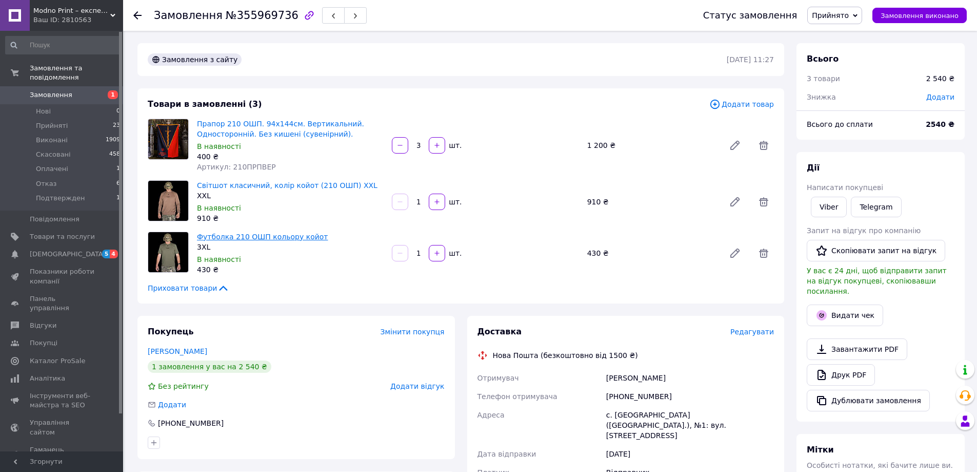 This screenshot has height=472, width=977. What do you see at coordinates (60, 198) in the screenshot?
I see `span: Подтвержден` at bounding box center [60, 198].